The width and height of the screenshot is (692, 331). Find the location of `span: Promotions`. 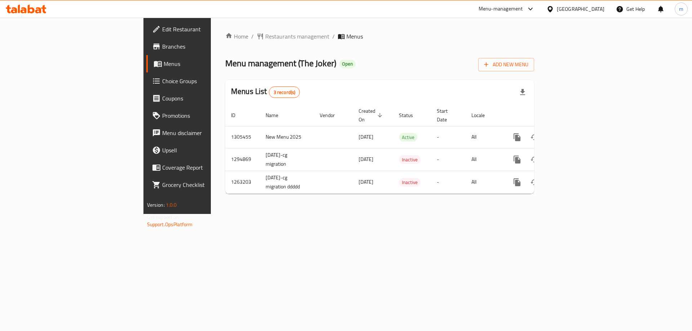

span: Promotions is located at coordinates (208, 116).